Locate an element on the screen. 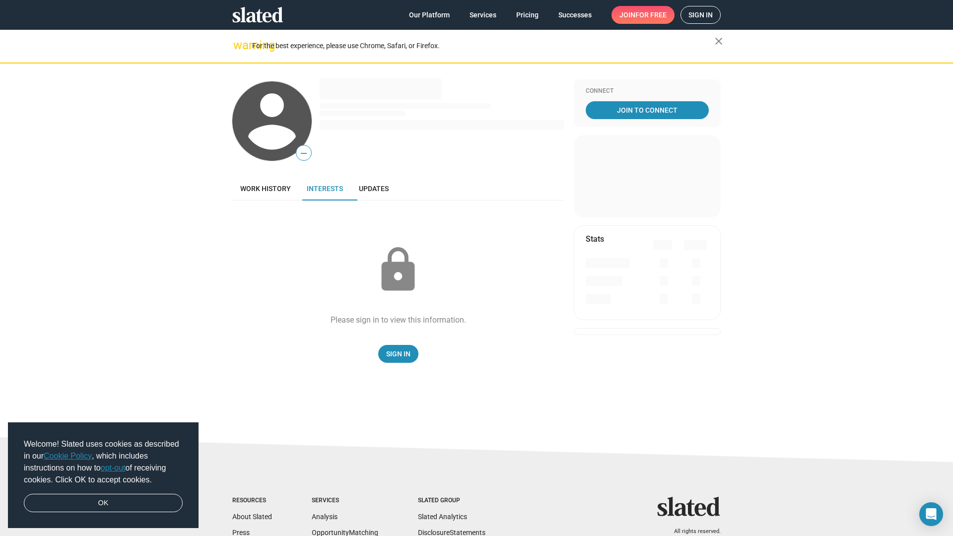  a: Join To Connect is located at coordinates (648, 110).